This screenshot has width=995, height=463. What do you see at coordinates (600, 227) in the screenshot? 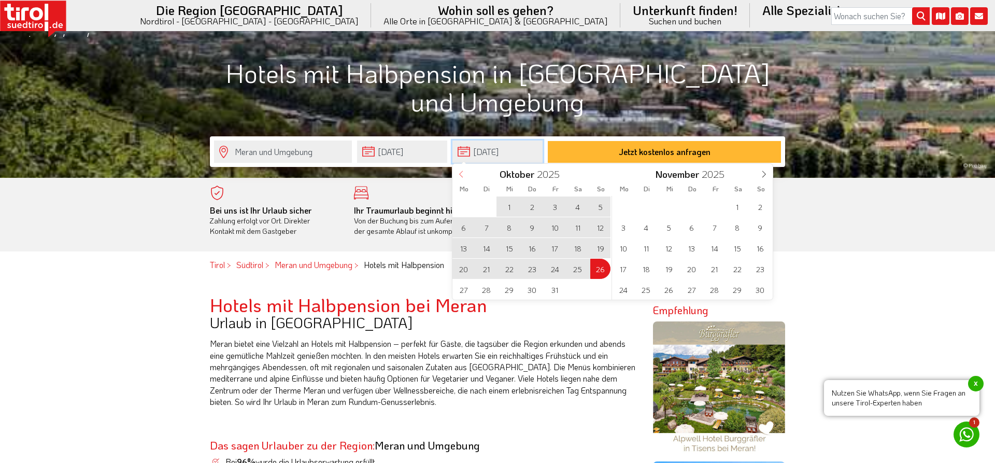
I see `span: Oktober 12, 2025` at bounding box center [600, 227].